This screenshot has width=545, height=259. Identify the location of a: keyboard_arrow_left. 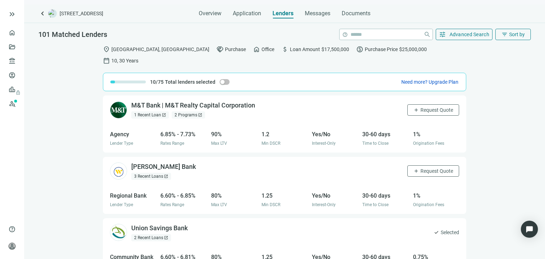
(43, 13).